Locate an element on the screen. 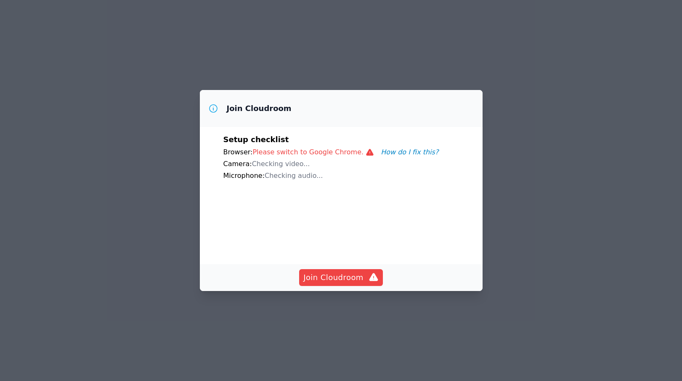 Image resolution: width=682 pixels, height=381 pixels. button: How do I fix this? is located at coordinates (409, 152).